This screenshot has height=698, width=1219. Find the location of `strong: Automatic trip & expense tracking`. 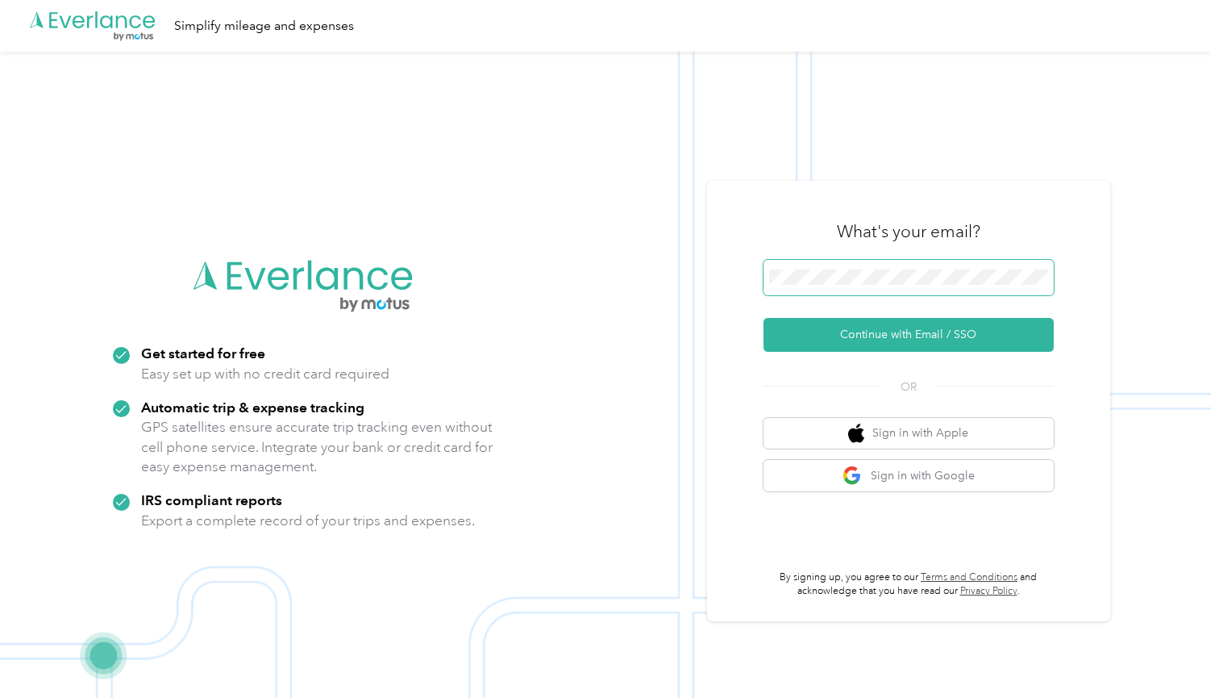

strong: Automatic trip & expense tracking is located at coordinates (252, 406).